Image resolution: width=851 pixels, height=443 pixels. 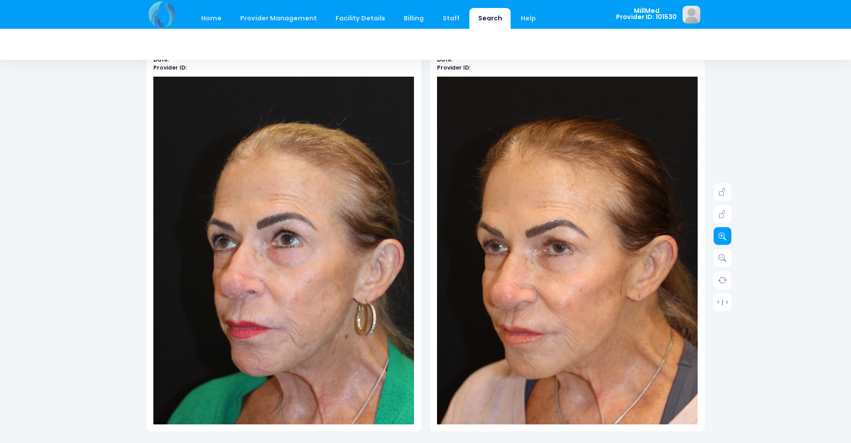 I want to click on span: MillMed Provider ID: 101530, so click(x=646, y=14).